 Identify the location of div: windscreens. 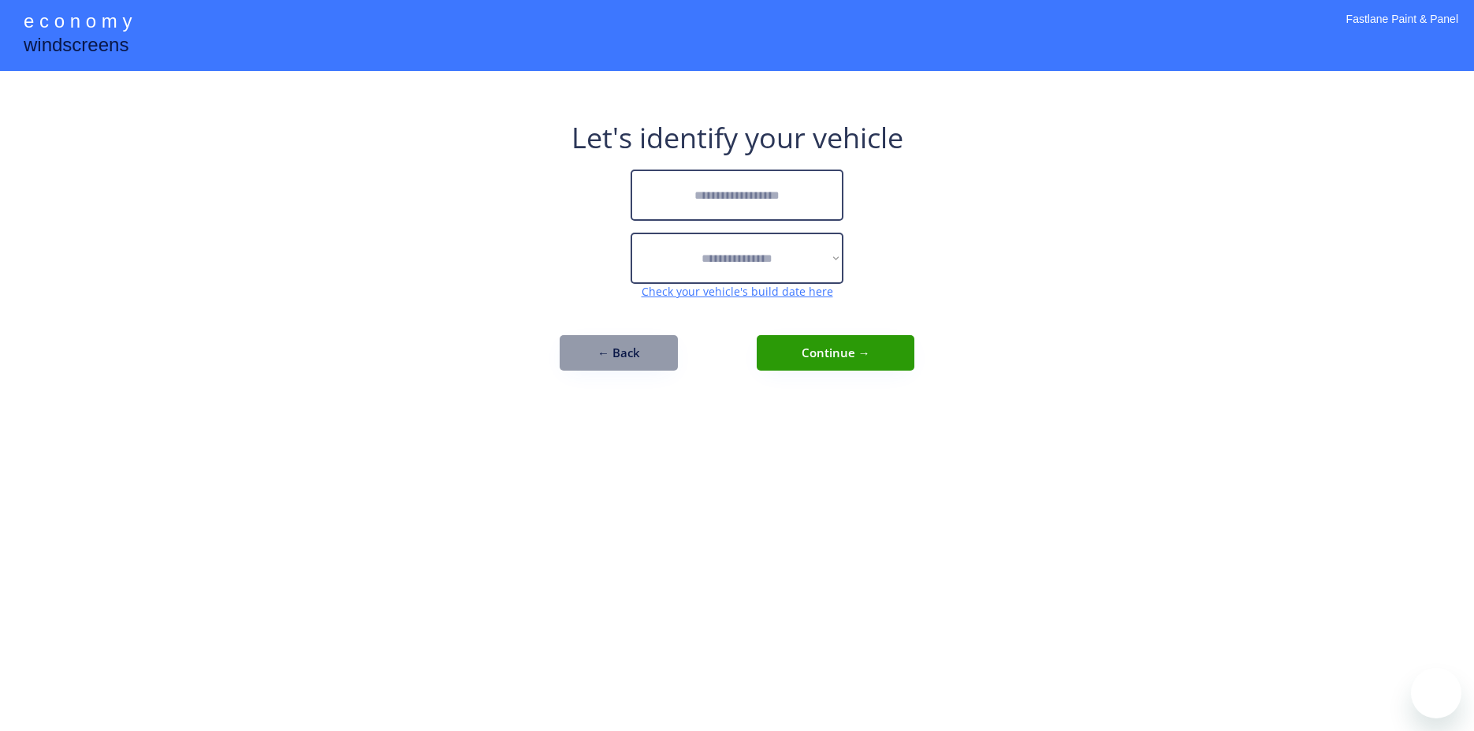
(76, 46).